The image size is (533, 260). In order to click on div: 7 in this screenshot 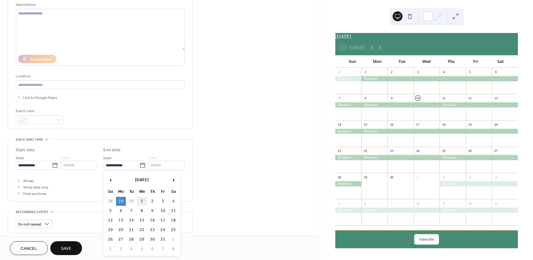, I will do `click(392, 203)`.